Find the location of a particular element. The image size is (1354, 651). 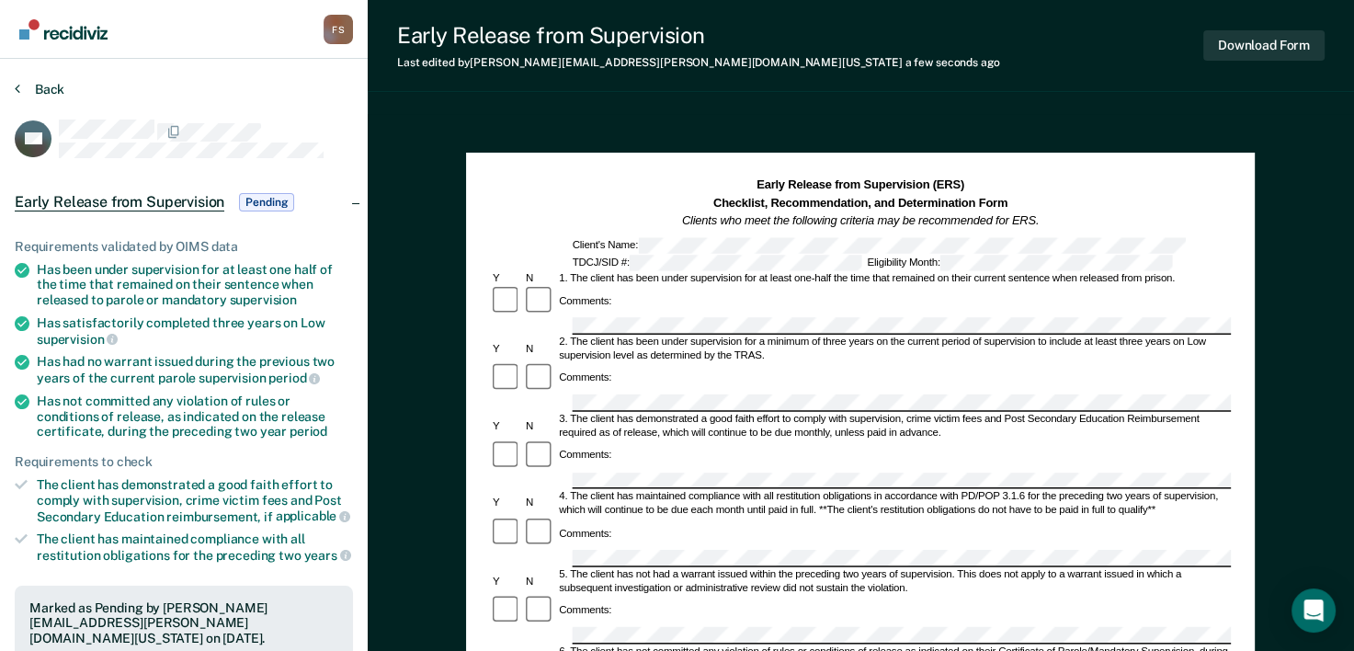

div: Has been under supervision for at least one half of the time that remained on their sentence when... is located at coordinates (195, 285).